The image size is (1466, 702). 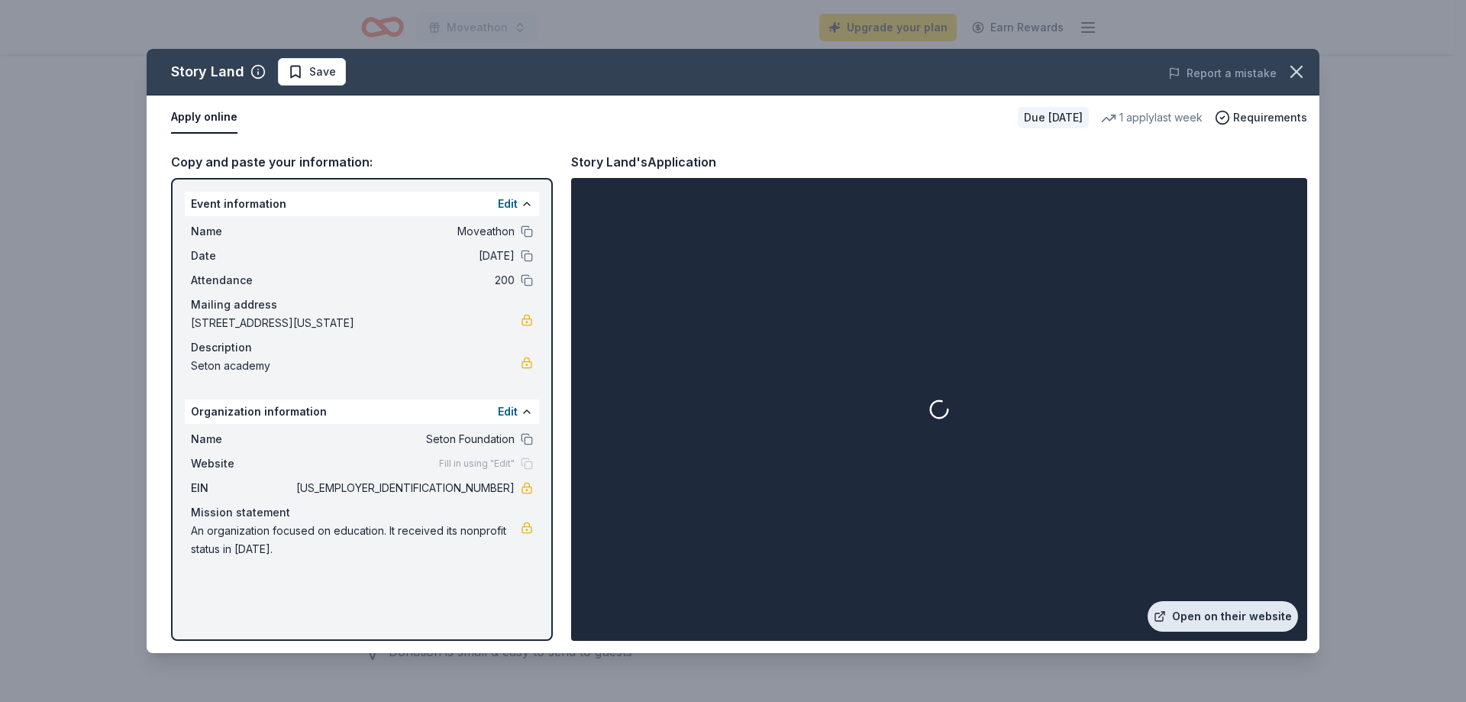 What do you see at coordinates (362, 305) in the screenshot?
I see `div: Mailing address` at bounding box center [362, 305].